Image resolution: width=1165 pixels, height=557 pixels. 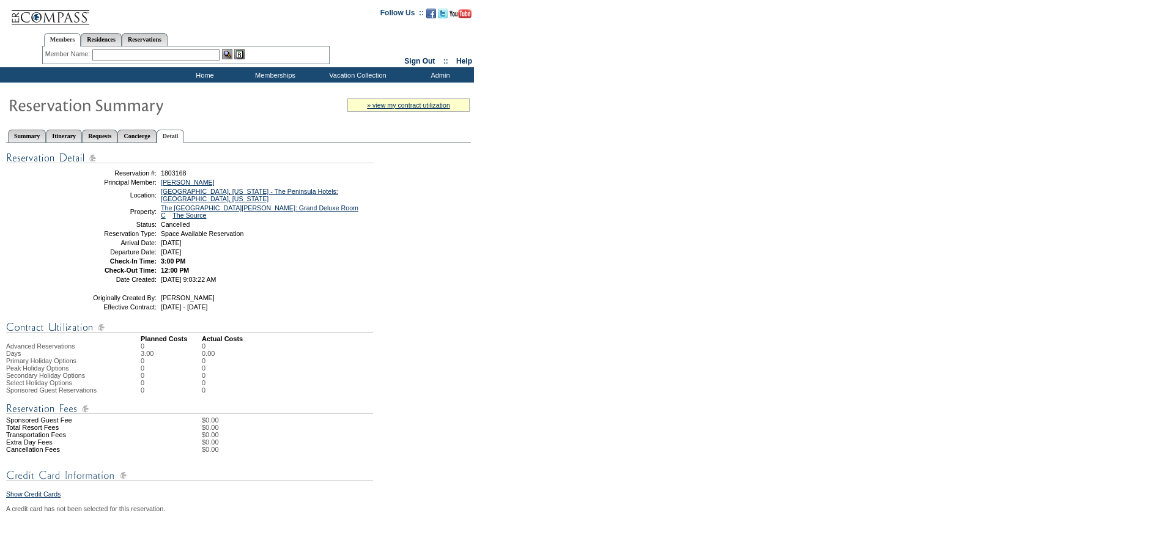 I want to click on img: Become our fan on Facebook, so click(x=431, y=13).